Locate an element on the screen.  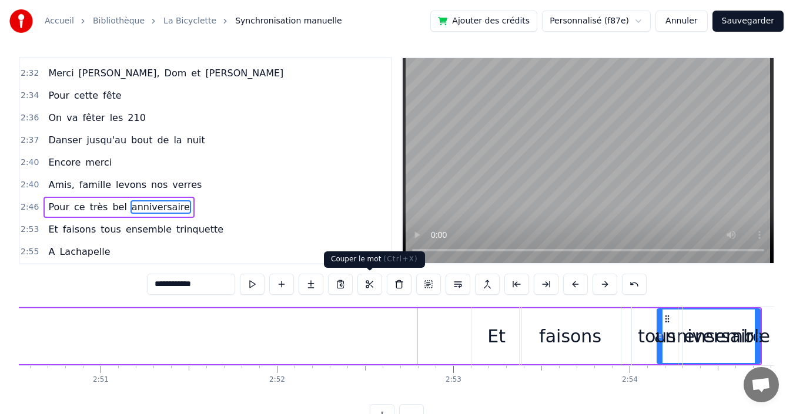
span: Et is located at coordinates (53, 229).